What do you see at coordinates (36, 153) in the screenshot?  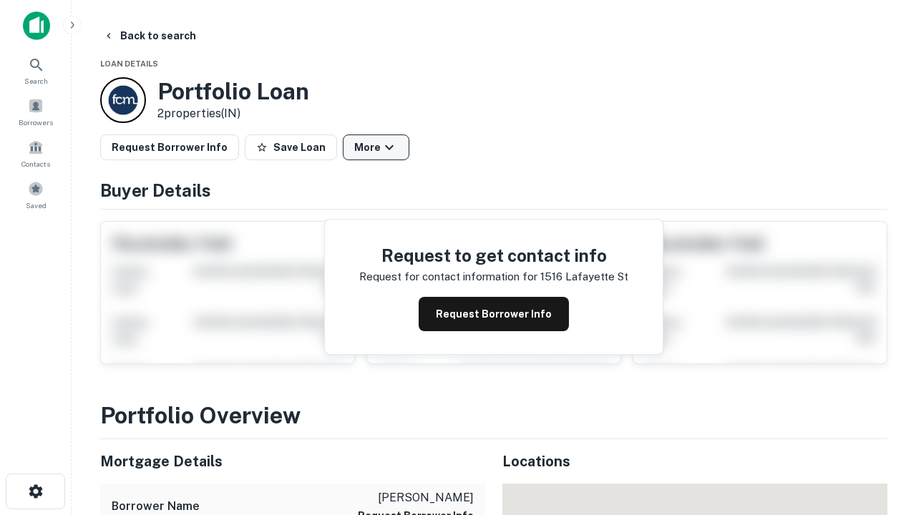 I see `div: Contacts` at bounding box center [36, 153].